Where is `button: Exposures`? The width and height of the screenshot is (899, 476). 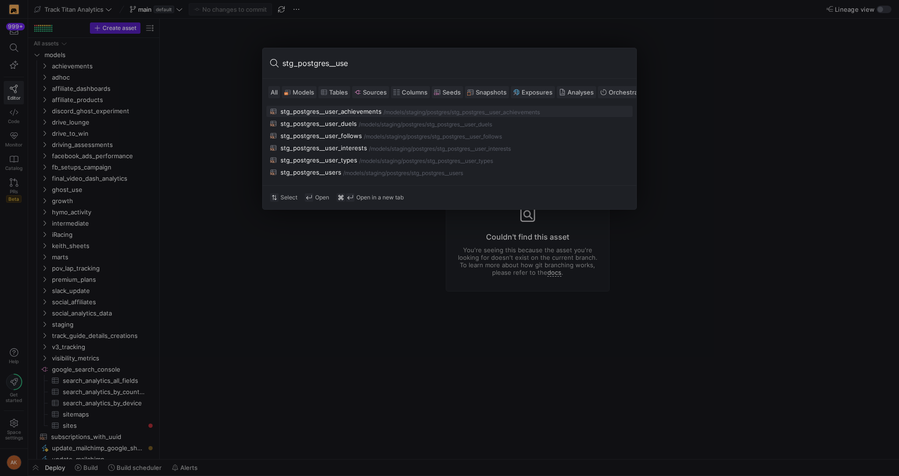
button: Exposures is located at coordinates (533, 92).